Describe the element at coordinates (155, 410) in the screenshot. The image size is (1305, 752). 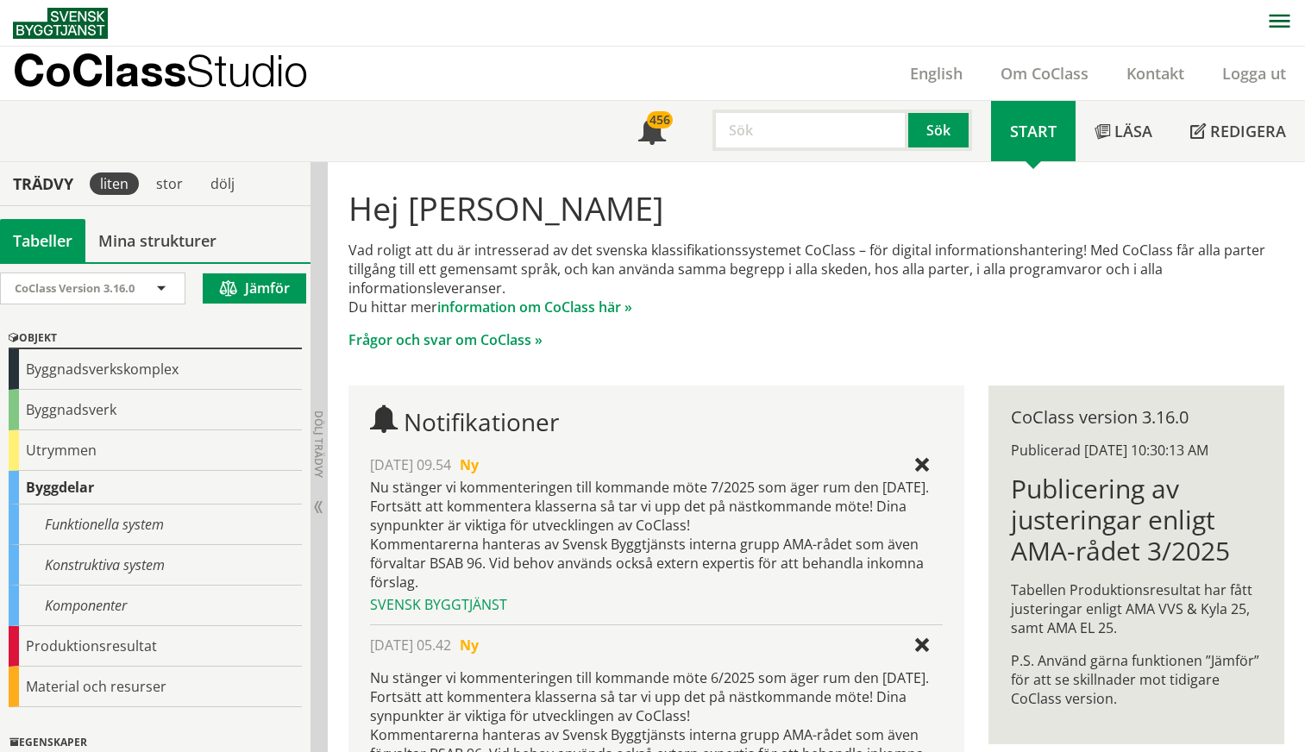
I see `div: Byggnadsverk` at that location.